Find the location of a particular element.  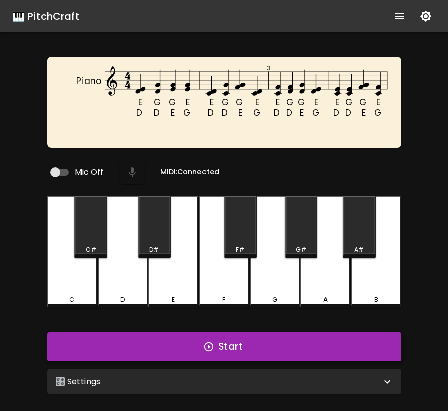

div: F is located at coordinates (224, 299).